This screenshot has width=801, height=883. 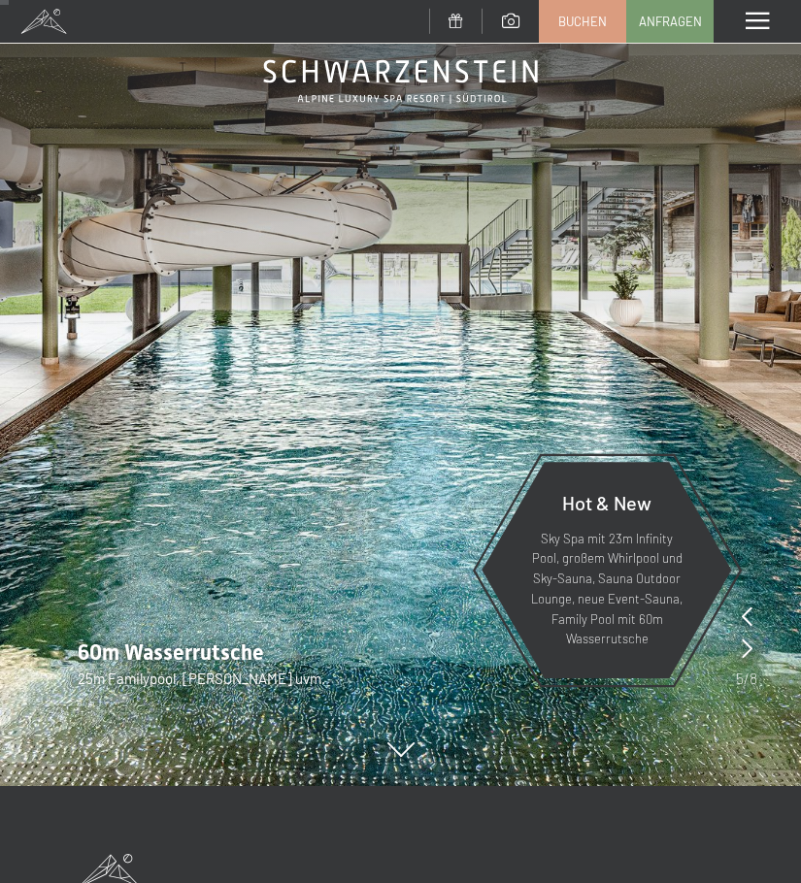 What do you see at coordinates (670, 21) in the screenshot?
I see `a: Anfragen` at bounding box center [670, 21].